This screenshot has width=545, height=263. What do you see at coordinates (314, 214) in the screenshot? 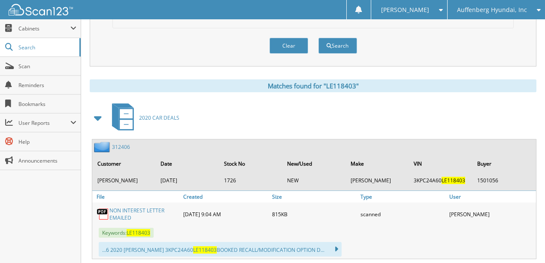
I see `div: 815KB` at bounding box center [314, 214].